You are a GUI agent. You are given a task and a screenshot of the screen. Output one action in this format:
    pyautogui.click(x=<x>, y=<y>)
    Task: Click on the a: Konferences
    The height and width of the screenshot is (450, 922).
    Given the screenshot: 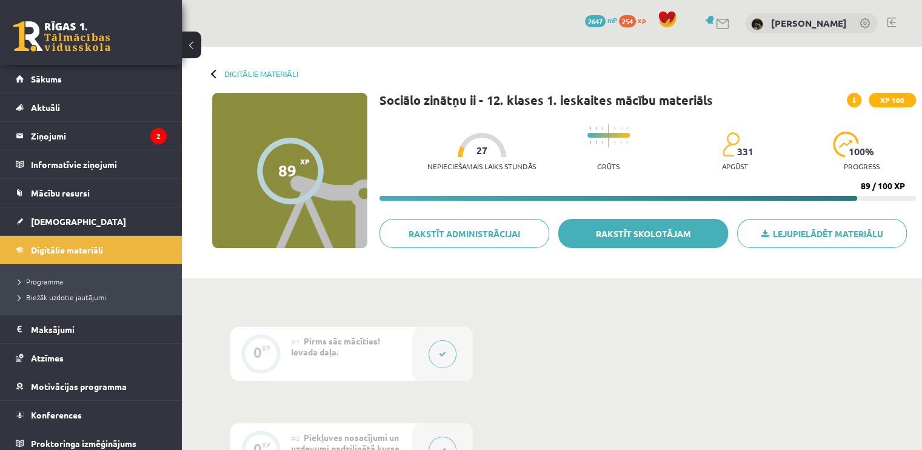 What is the action you would take?
    pyautogui.click(x=91, y=414)
    